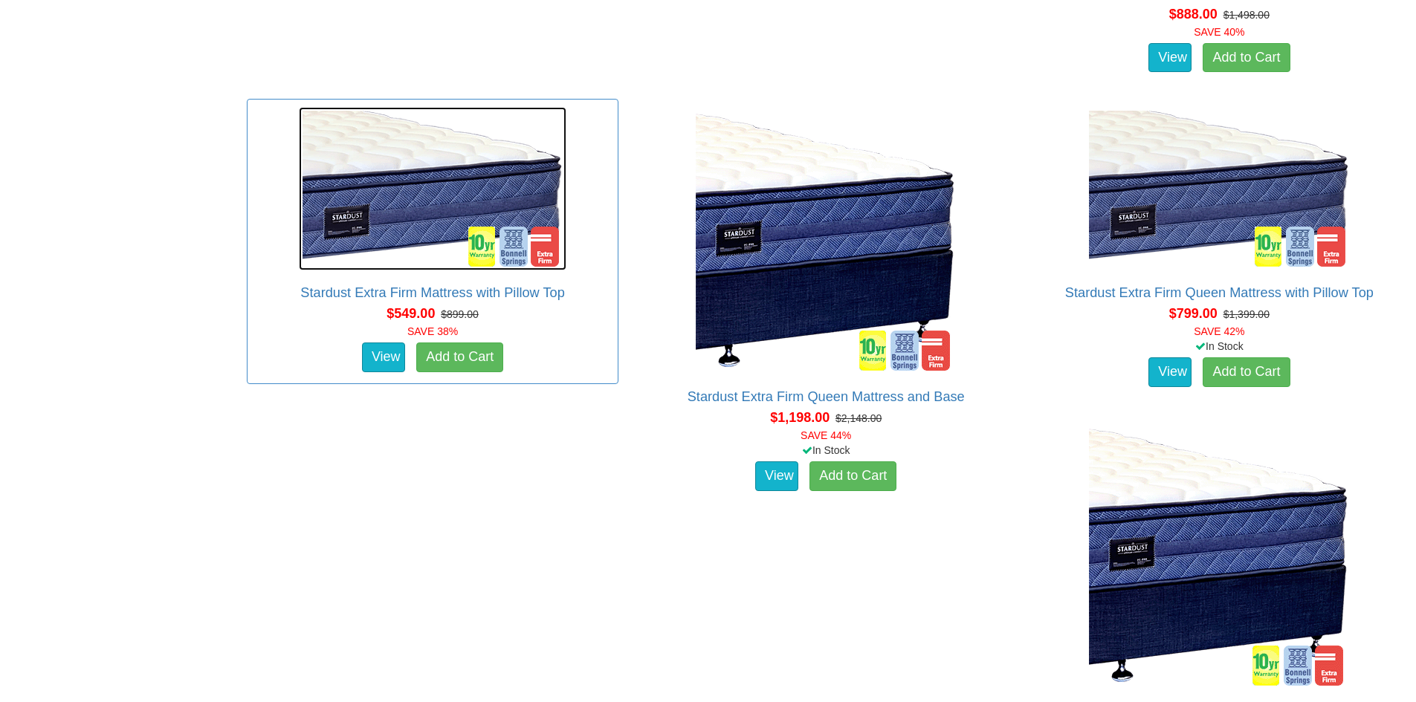 The image size is (1416, 702). Describe the element at coordinates (826, 436) in the screenshot. I see `font: SAVE 44%` at that location.